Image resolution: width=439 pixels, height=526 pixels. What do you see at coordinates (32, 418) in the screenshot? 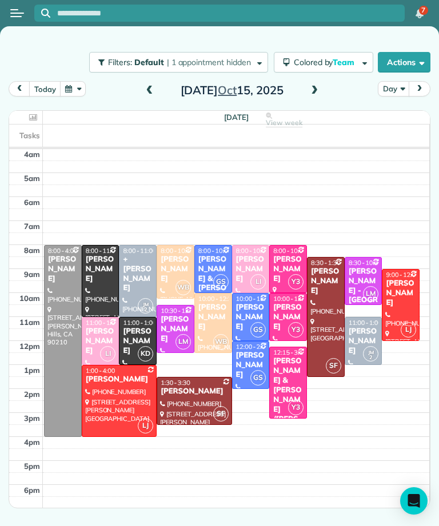
I see `span: 3pm` at bounding box center [32, 418].